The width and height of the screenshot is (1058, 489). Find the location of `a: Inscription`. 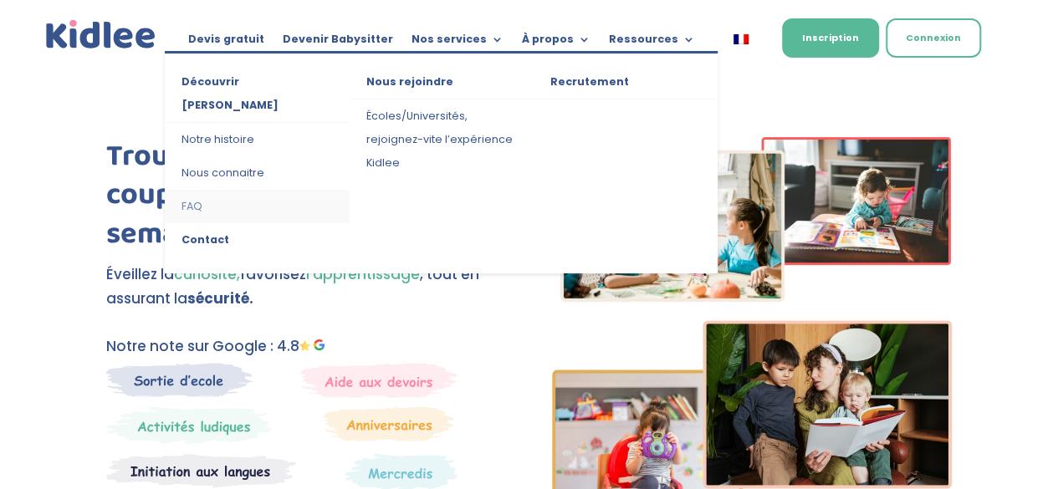

a: Inscription is located at coordinates (831, 38).